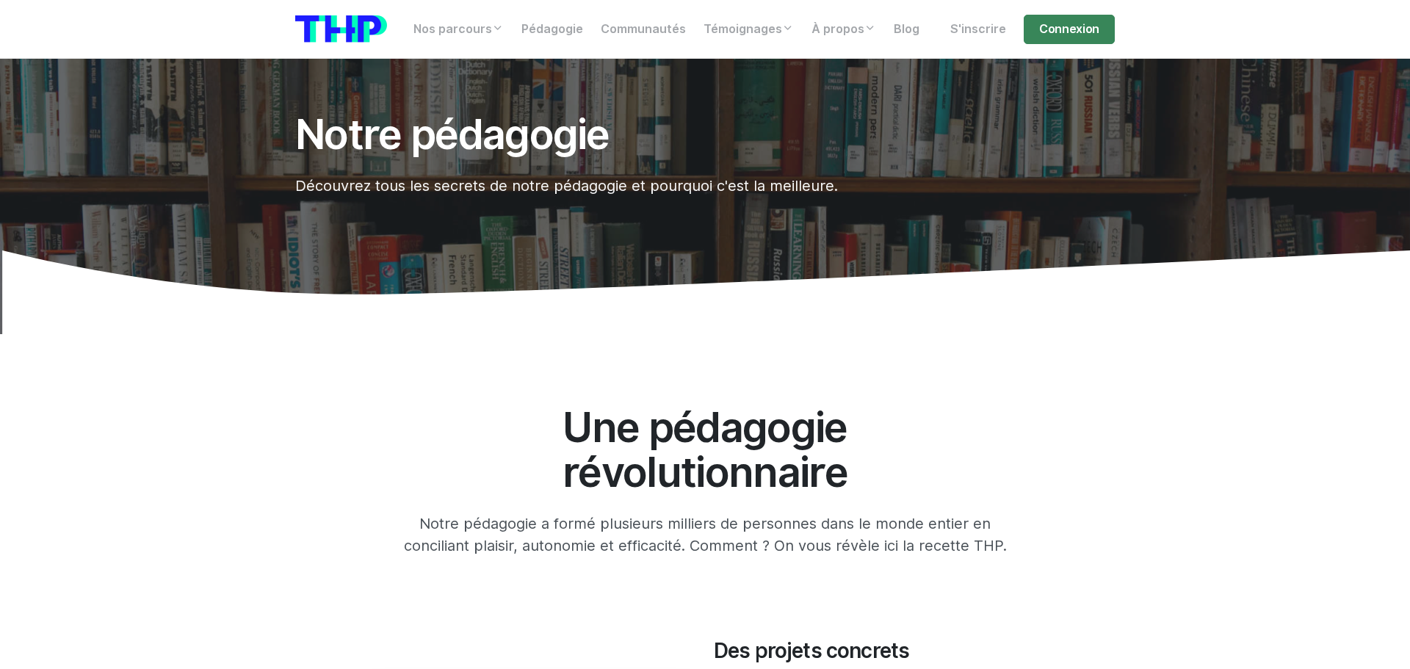  Describe the element at coordinates (635, 186) in the screenshot. I see `p: Découvrez tous les secrets de notre pédagogie et pourquoi c'est la meilleure.` at that location.